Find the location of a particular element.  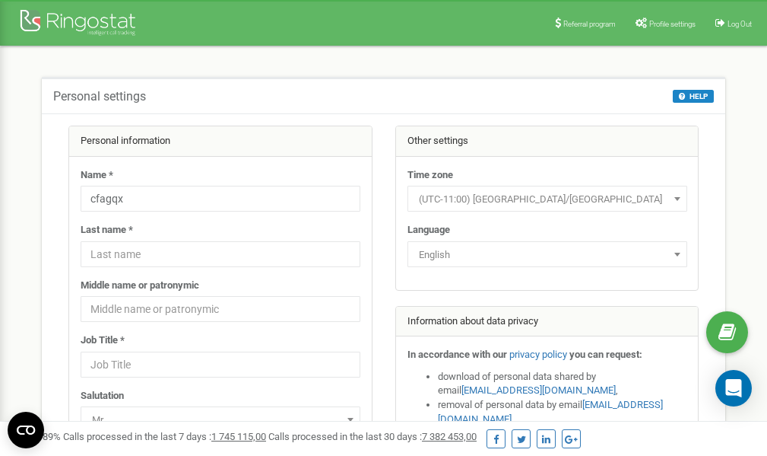

span: Profile settings is located at coordinates (672, 24).